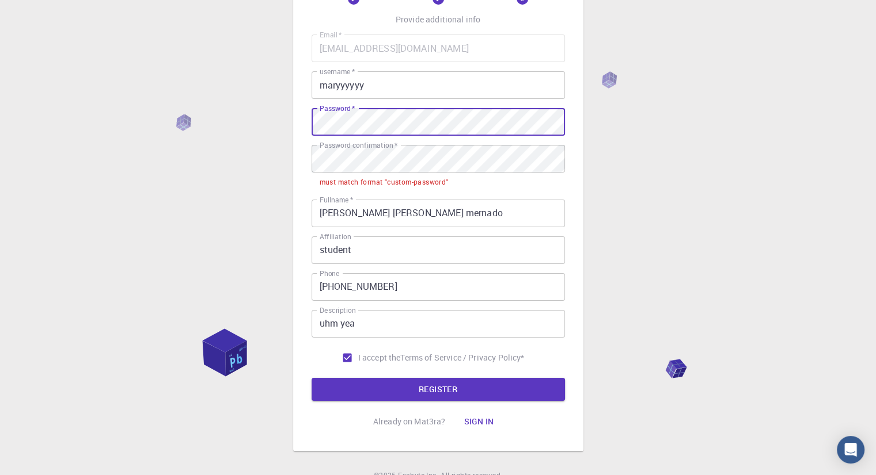  I want to click on a: Sign in, so click(478, 422).